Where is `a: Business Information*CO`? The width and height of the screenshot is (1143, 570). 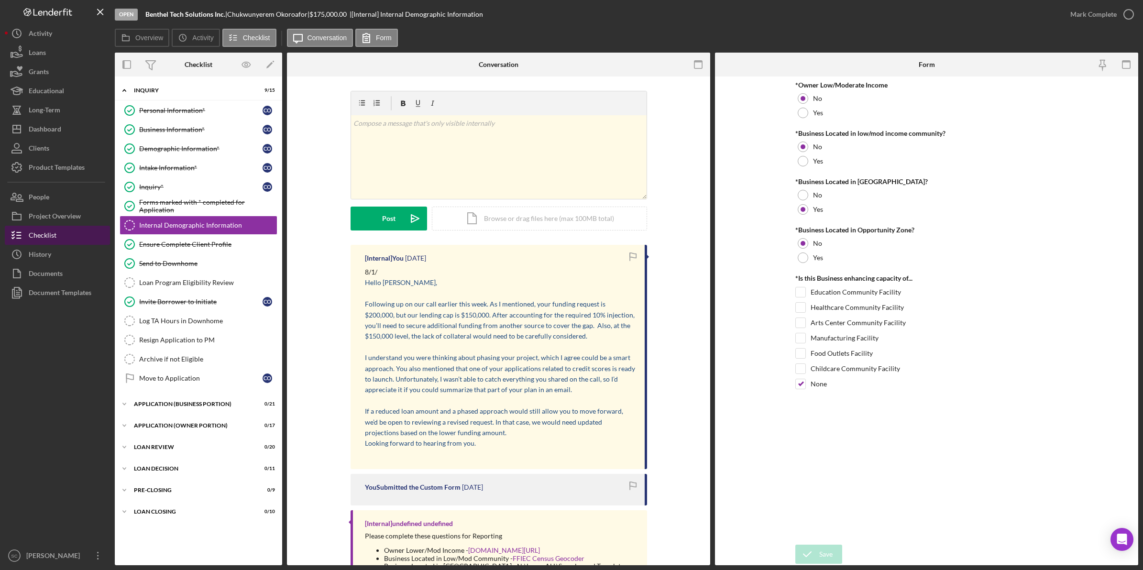 a: Business Information*CO is located at coordinates (198, 130).